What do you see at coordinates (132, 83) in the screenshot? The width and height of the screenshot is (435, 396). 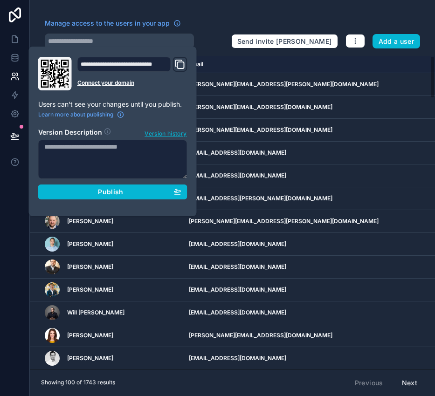 I see `a: Connect your domain` at bounding box center [132, 83].